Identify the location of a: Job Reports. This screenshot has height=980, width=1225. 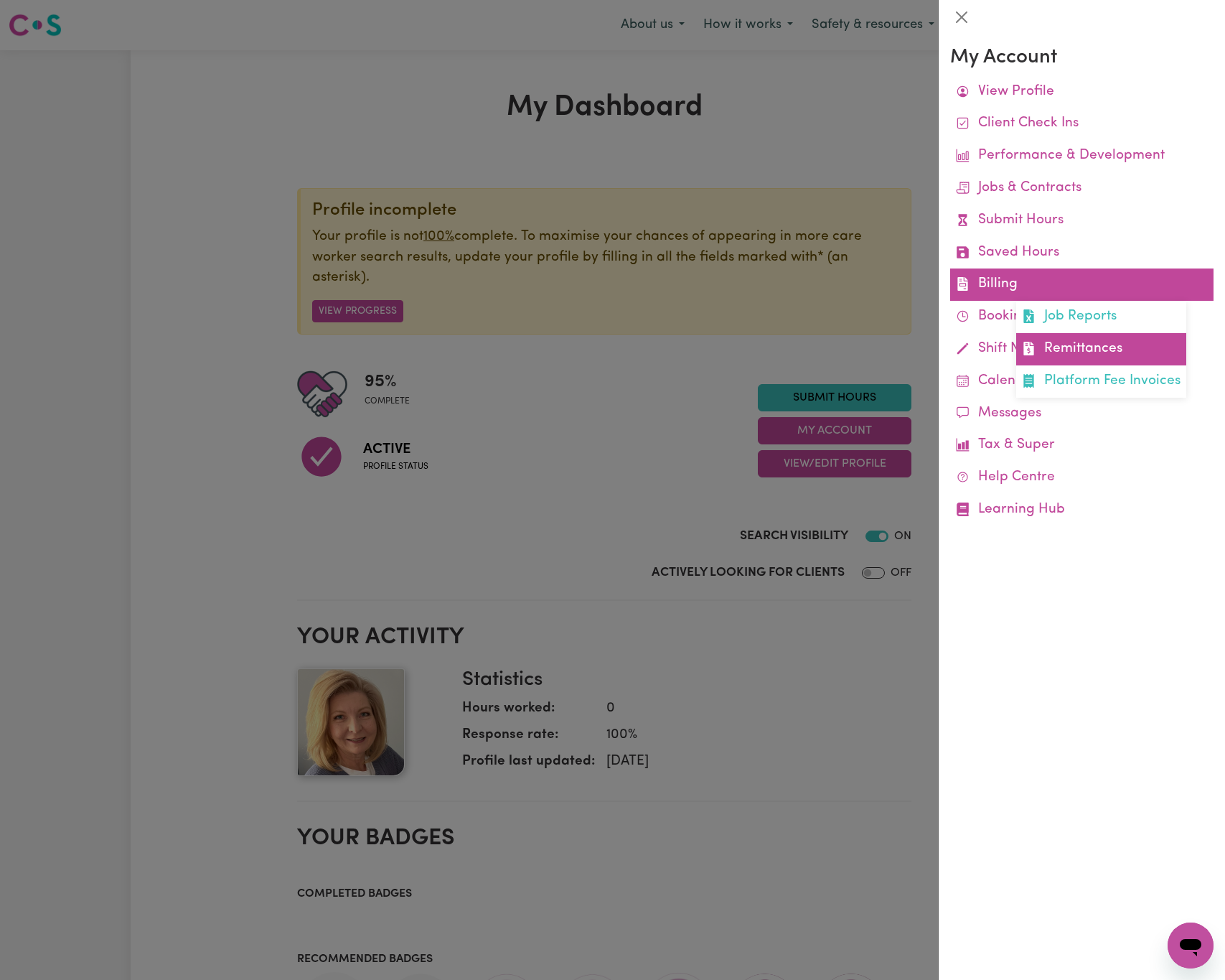
(1101, 317).